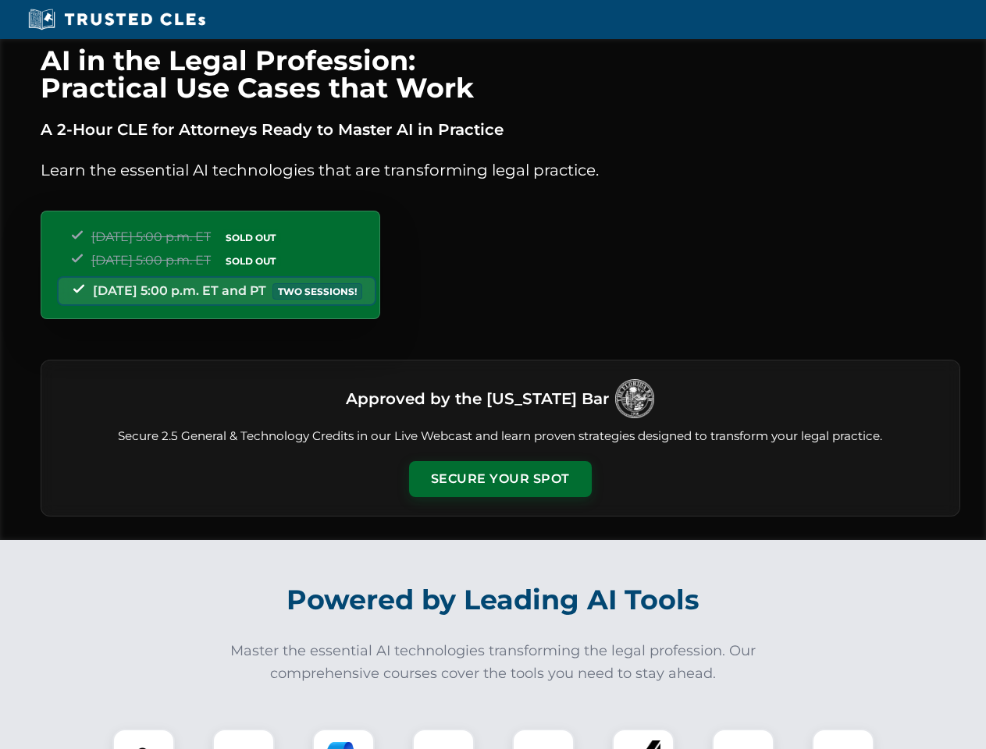  Describe the element at coordinates (500, 436) in the screenshot. I see `p: Secure 2.5 General & Technology Credits in our Live Webcast and learn proven strategies designed ...` at that location.